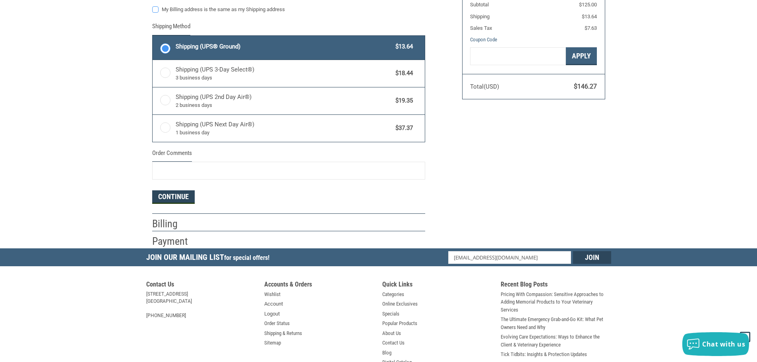 The height and width of the screenshot is (362, 757). Describe the element at coordinates (510, 258) in the screenshot. I see `input: Email` at that location.